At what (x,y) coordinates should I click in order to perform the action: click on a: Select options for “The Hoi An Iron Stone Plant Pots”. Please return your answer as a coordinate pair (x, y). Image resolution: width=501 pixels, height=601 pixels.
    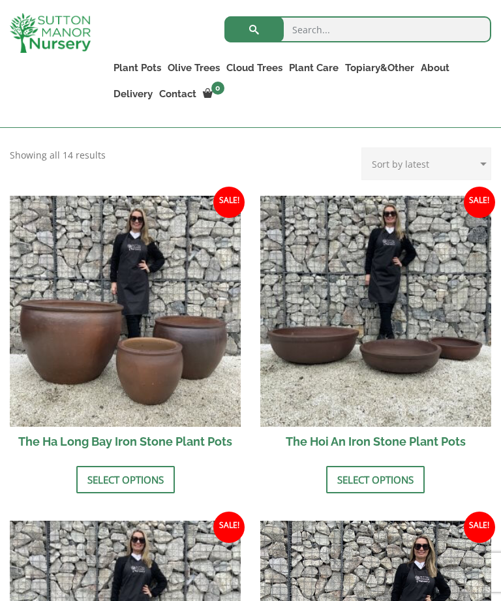
    Looking at the image, I should click on (375, 480).